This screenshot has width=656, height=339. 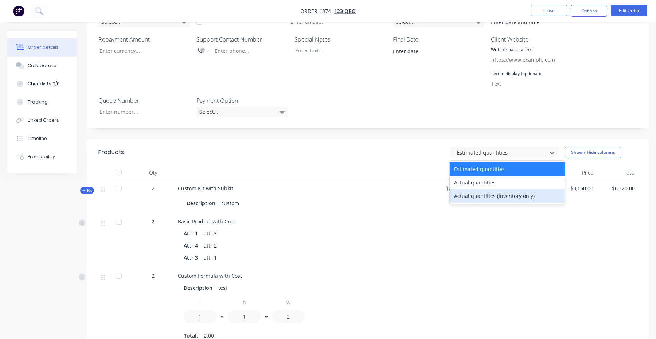 I want to click on label: Text to display (optional):, so click(x=516, y=74).